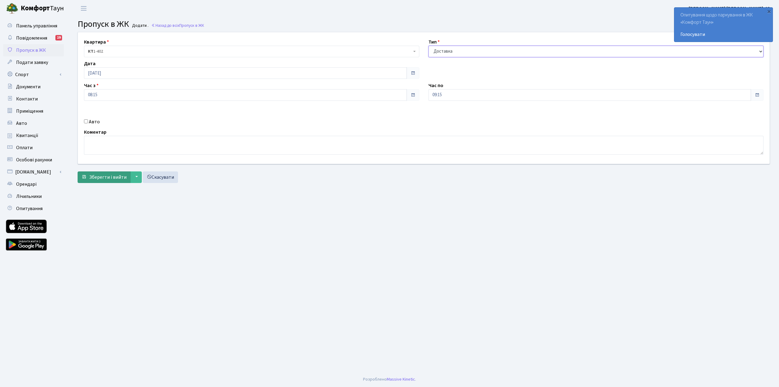 This screenshot has height=387, width=779. What do you see at coordinates (91, 51) in the screenshot?
I see `b: КТ` at bounding box center [91, 51].